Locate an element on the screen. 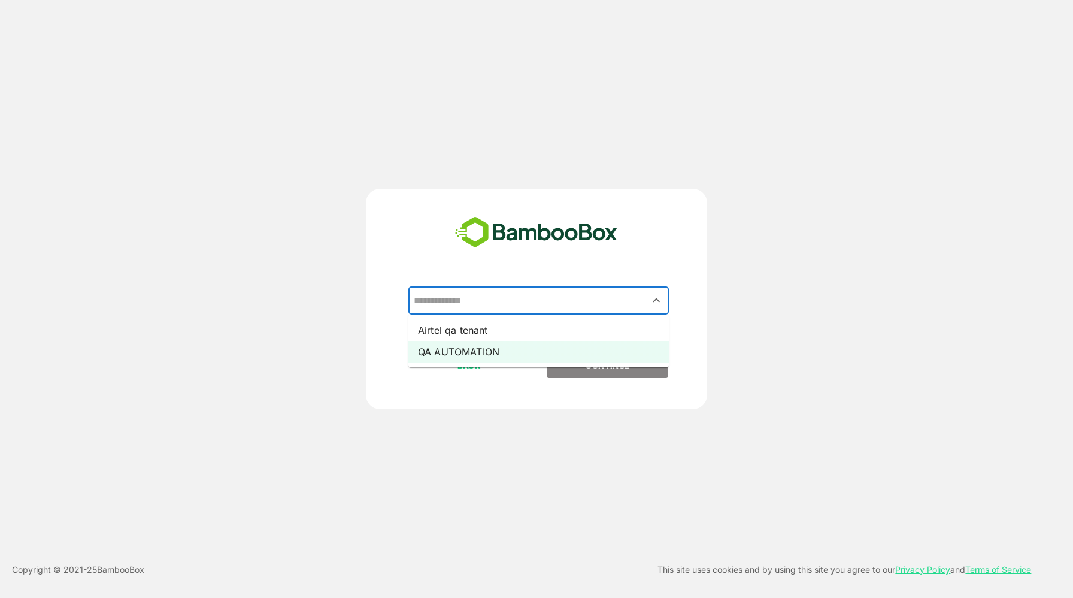 The height and width of the screenshot is (598, 1073). li: Airtel qa tenant is located at coordinates (539, 330).